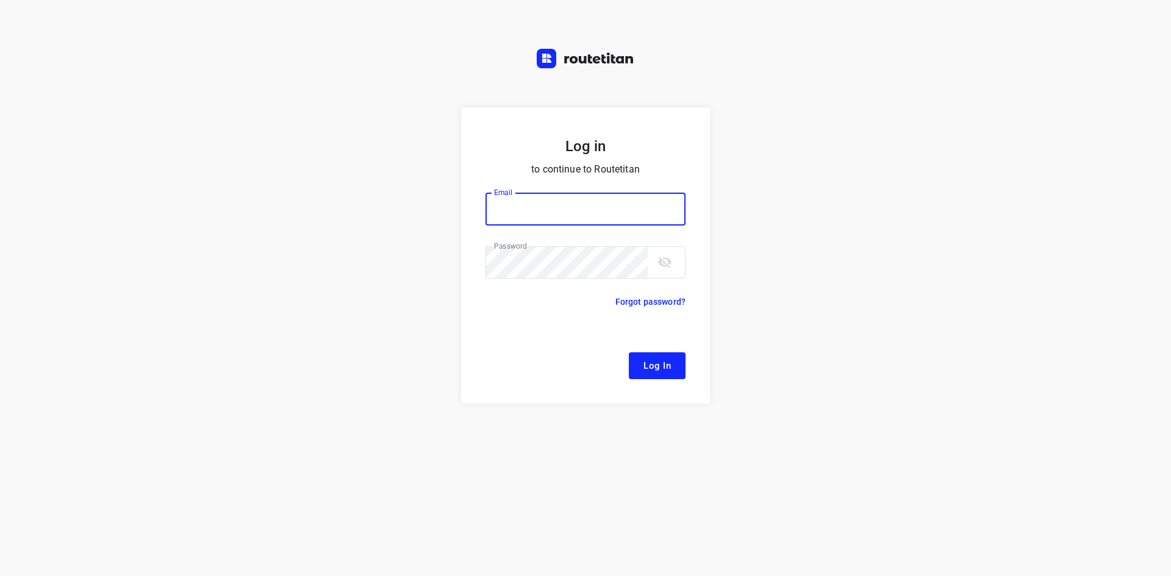 This screenshot has height=576, width=1171. Describe the element at coordinates (657, 366) in the screenshot. I see `button: Log In` at that location.